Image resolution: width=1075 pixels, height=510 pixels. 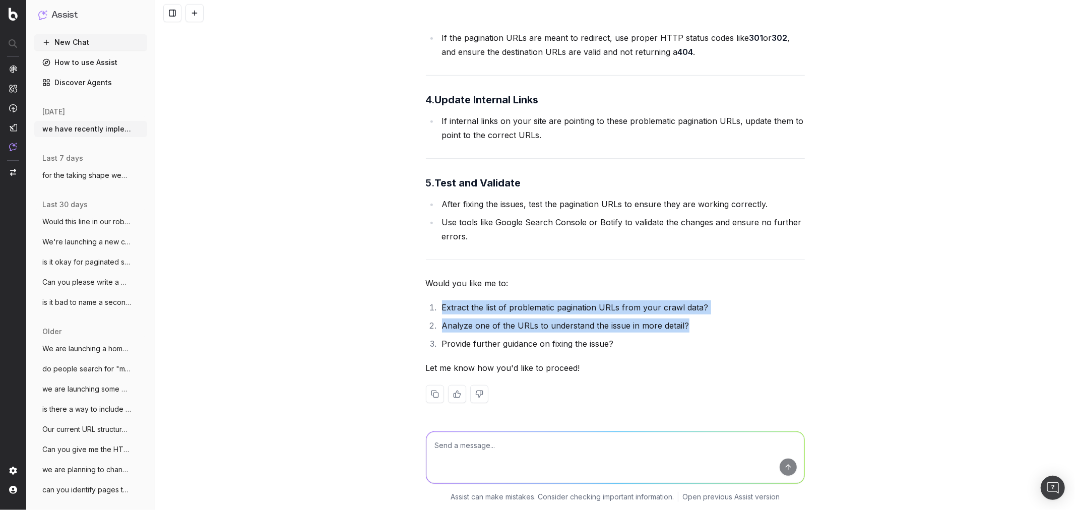 I want to click on button: Can you please write a URL, H1, title ta, so click(x=91, y=282).